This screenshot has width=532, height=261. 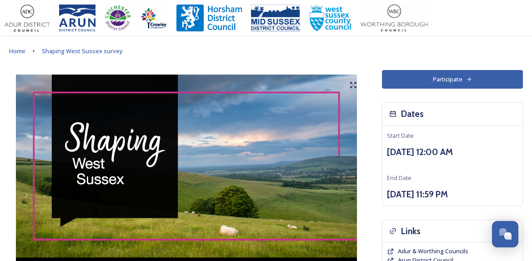 What do you see at coordinates (82, 51) in the screenshot?
I see `span: Shaping West Sussex survey` at bounding box center [82, 51].